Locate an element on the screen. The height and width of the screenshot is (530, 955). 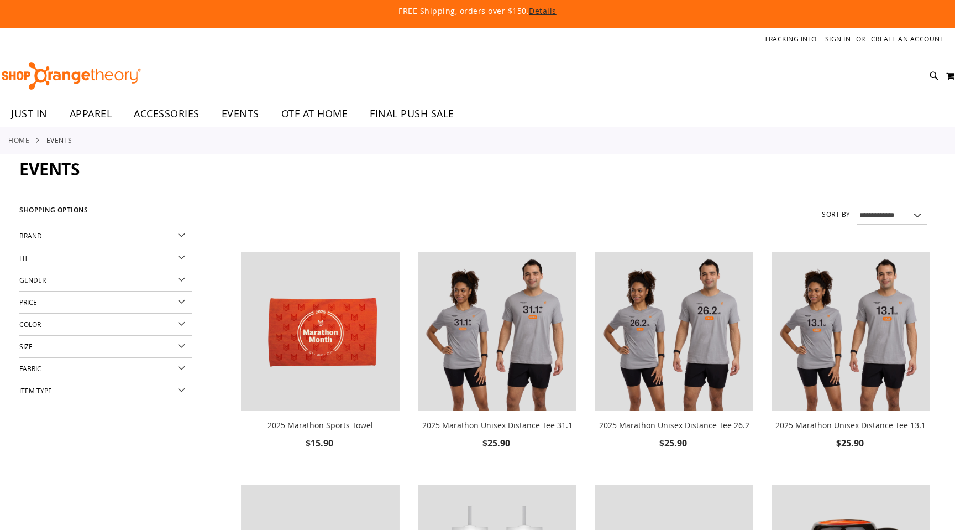
label: Sort By is located at coordinates (837, 214).